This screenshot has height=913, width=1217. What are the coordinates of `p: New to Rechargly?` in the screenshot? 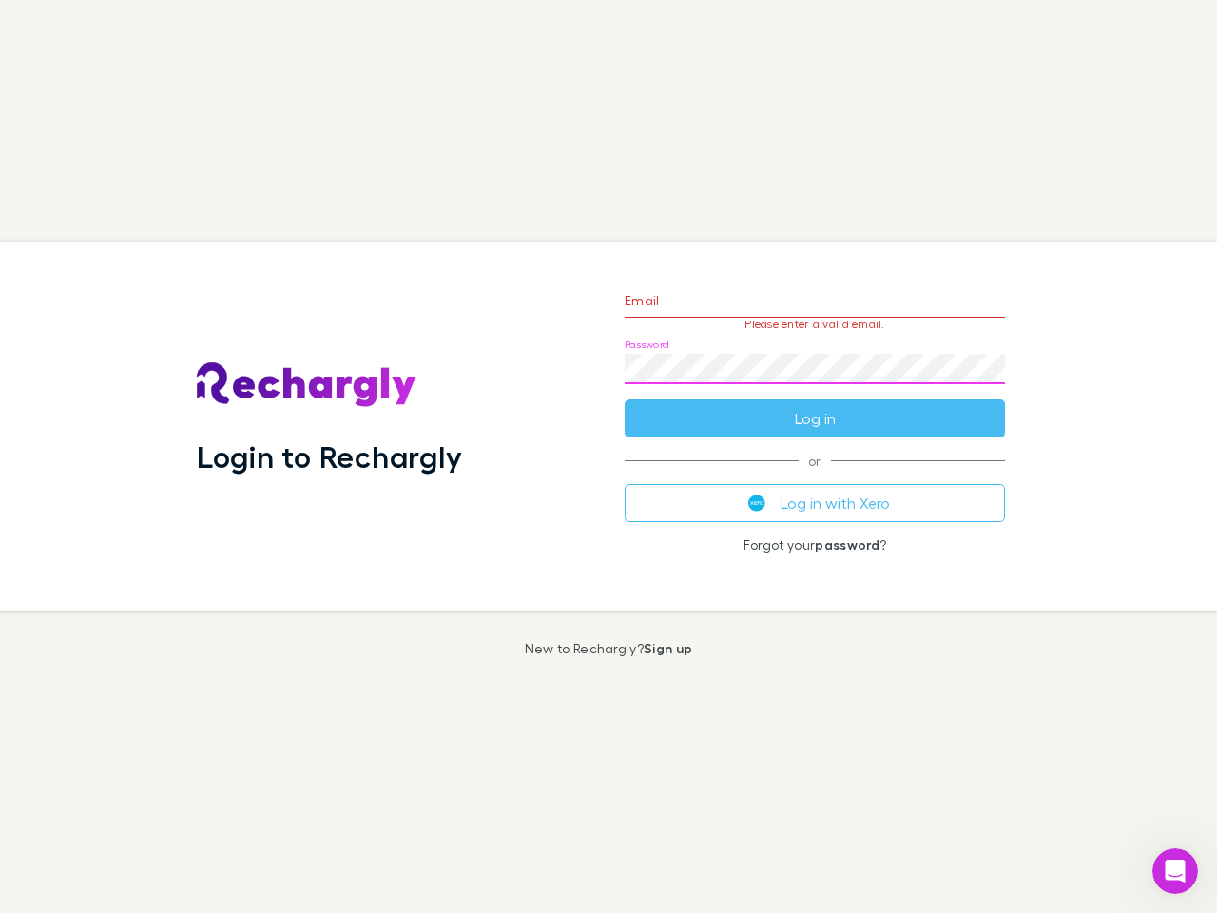 It's located at (609, 649).